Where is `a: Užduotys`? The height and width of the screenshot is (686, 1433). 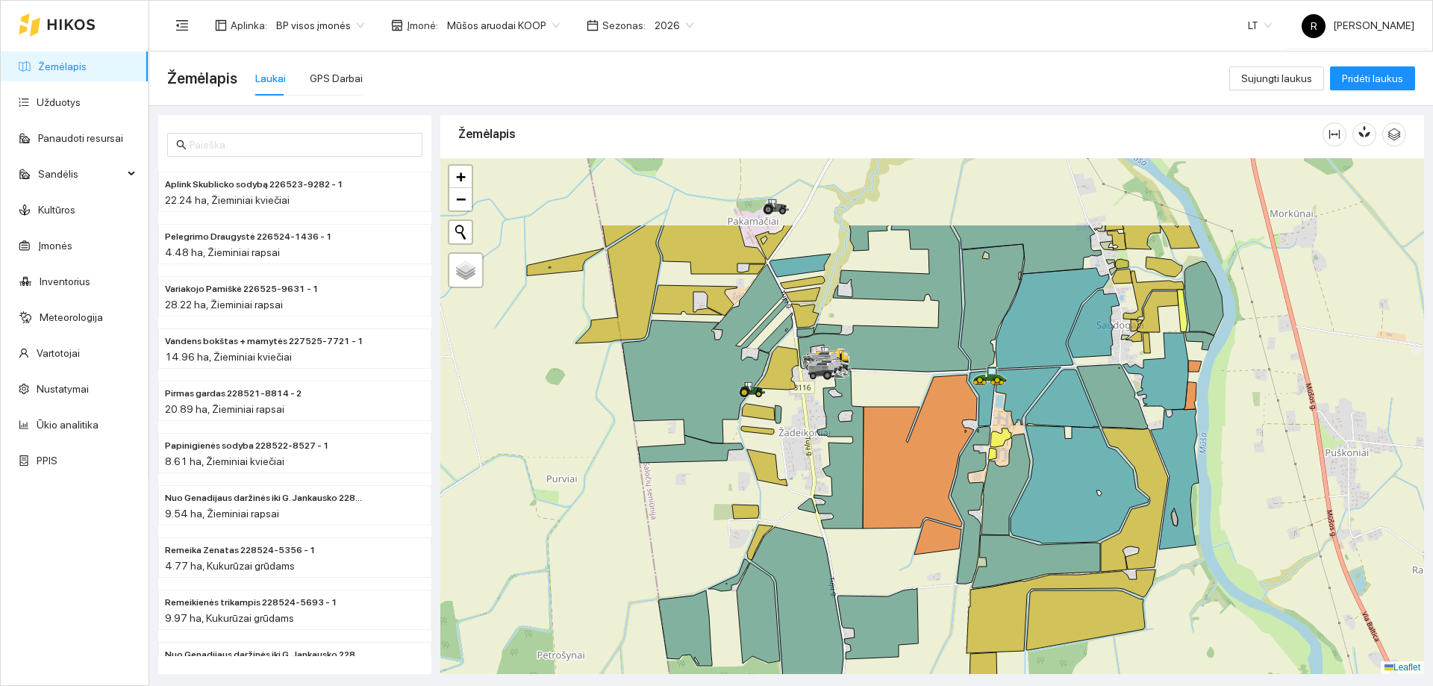 a: Užduotys is located at coordinates (58, 102).